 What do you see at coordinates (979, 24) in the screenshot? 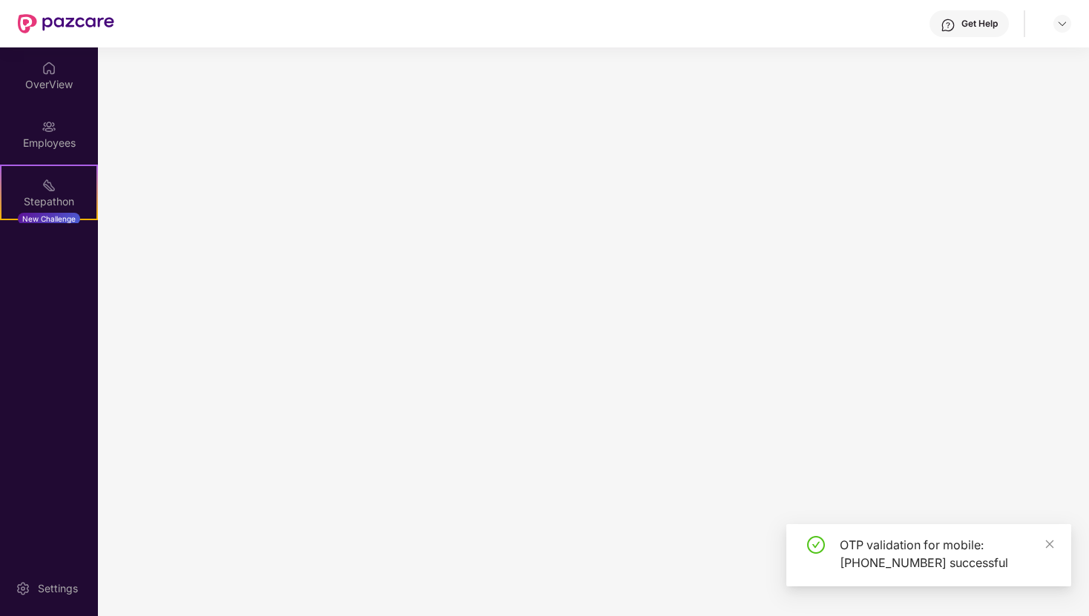
I see `div: Get Help` at bounding box center [979, 24].